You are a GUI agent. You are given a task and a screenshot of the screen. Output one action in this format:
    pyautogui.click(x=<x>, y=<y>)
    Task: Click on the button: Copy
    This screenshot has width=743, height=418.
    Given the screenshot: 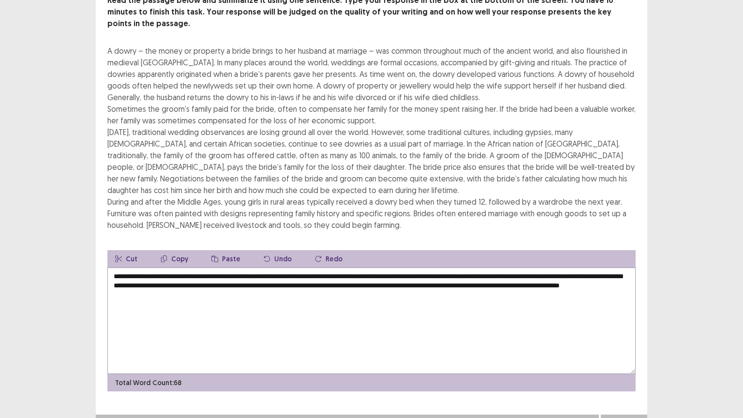 What is the action you would take?
    pyautogui.click(x=174, y=259)
    